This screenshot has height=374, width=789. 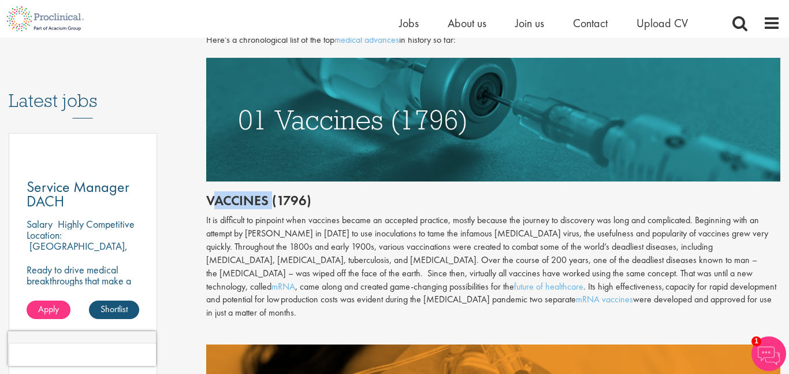 I want to click on p: Highly Competitive, so click(x=96, y=223).